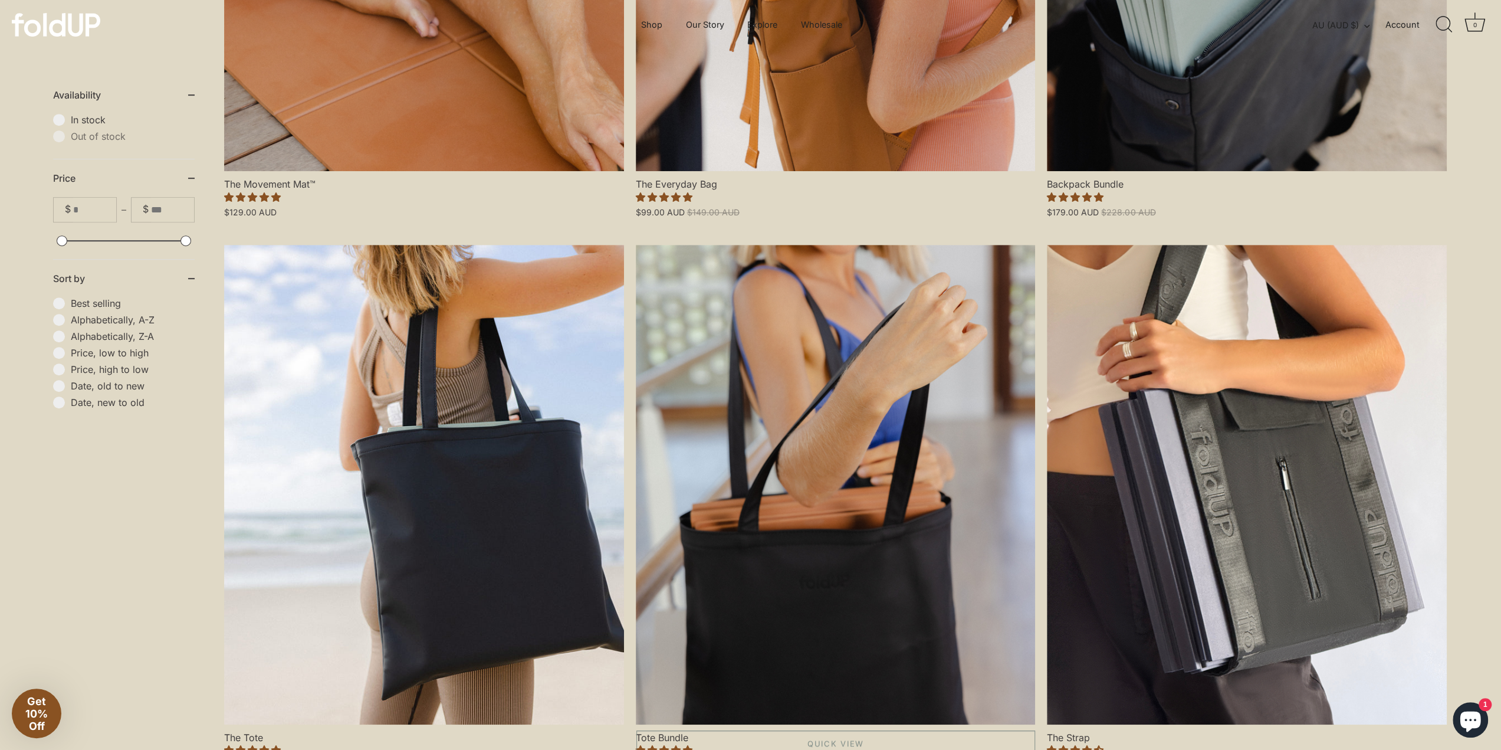  Describe the element at coordinates (37, 713) in the screenshot. I see `span: Get 10% Off` at that location.